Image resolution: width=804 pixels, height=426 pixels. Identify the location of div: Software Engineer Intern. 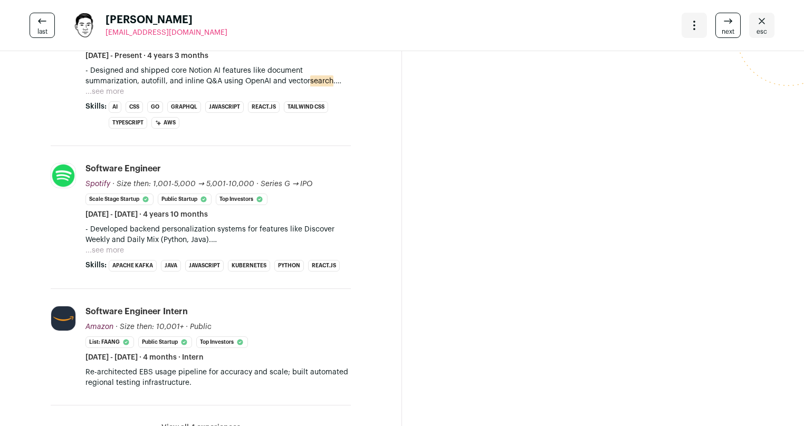
(137, 312).